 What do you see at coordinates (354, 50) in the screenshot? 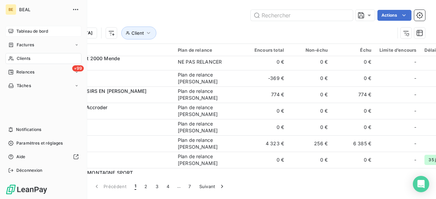
I see `div: Échu` at bounding box center [354, 50].